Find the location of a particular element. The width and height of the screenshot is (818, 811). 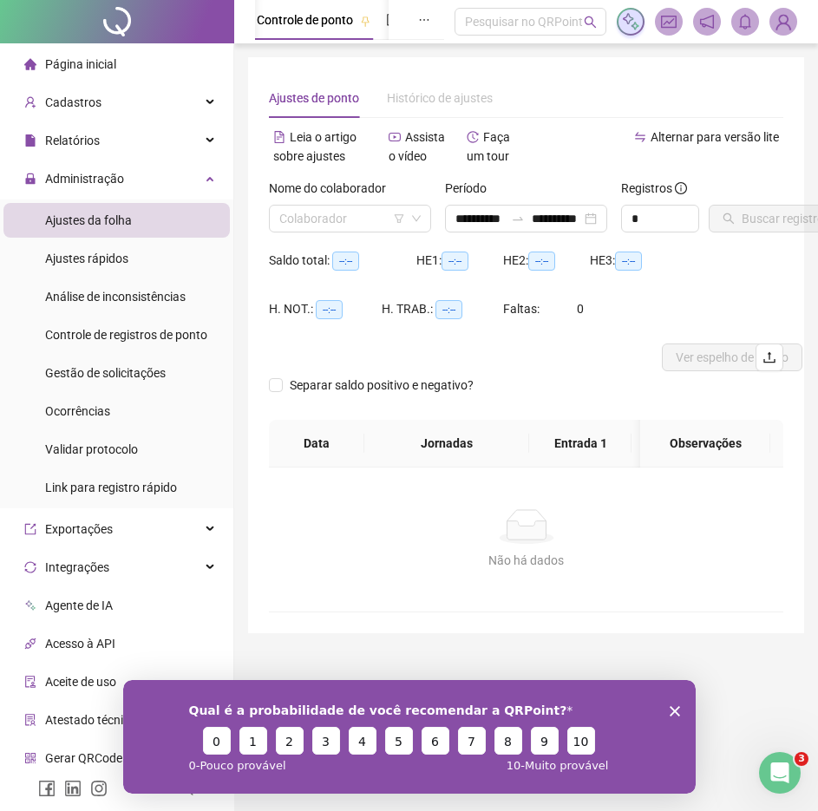

span: Controle de registros de ponto is located at coordinates (126, 335).